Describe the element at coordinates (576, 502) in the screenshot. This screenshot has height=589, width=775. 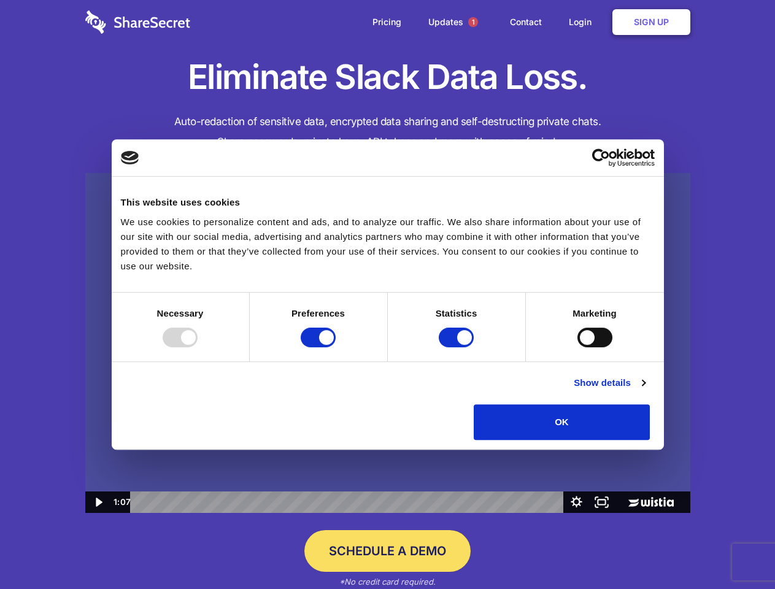
I see `button: Show settings menu` at that location.